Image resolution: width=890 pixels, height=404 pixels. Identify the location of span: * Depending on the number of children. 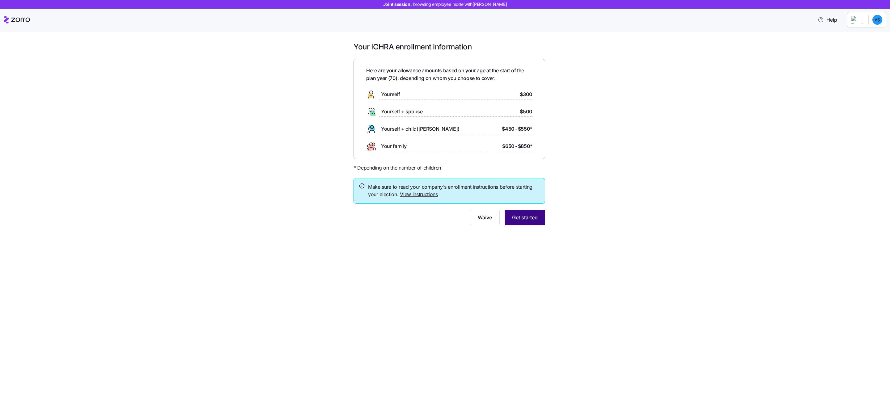
(397, 168).